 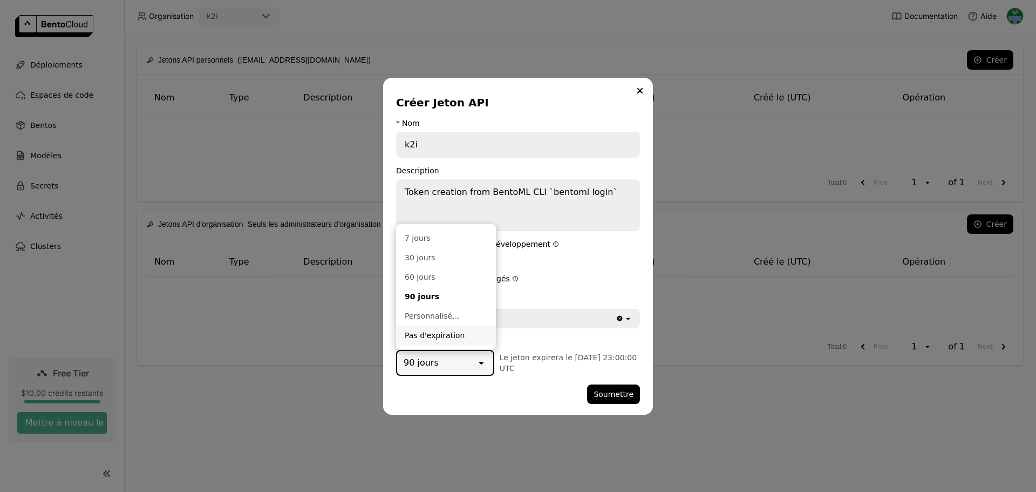 I want to click on div: Accès aux opérations de développement, so click(x=518, y=244).